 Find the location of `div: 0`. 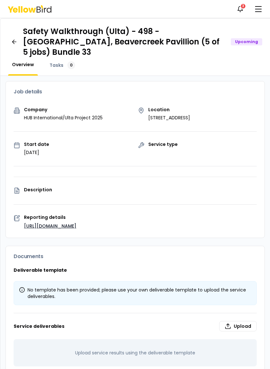

div: 0 is located at coordinates (71, 65).